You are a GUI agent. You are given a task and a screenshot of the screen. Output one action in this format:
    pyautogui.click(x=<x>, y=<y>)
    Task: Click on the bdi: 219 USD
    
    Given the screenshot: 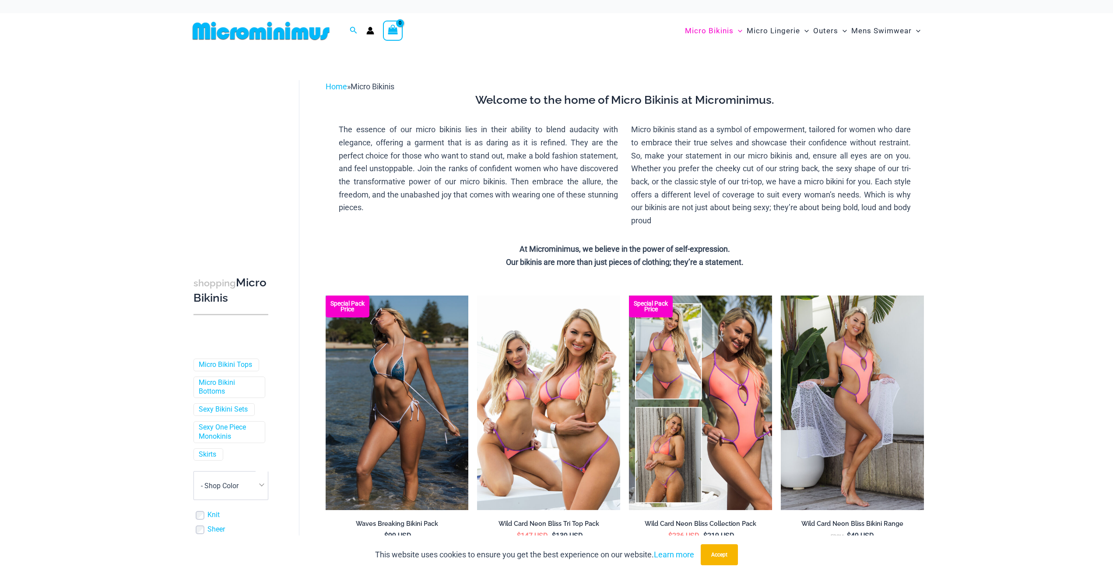 What is the action you would take?
    pyautogui.click(x=719, y=535)
    